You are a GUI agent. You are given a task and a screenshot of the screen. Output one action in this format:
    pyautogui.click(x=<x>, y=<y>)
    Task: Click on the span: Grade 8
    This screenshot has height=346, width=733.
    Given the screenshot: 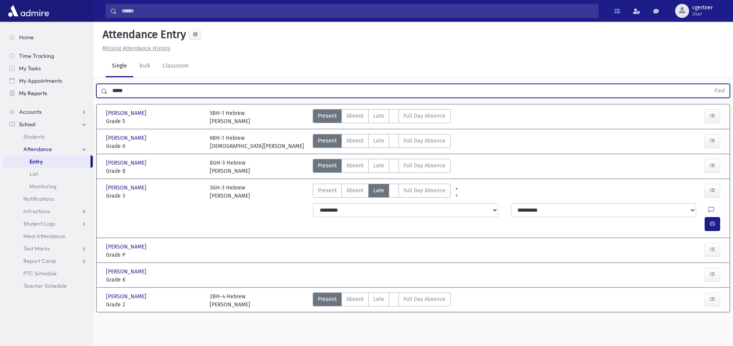 What is the action you would take?
    pyautogui.click(x=154, y=171)
    